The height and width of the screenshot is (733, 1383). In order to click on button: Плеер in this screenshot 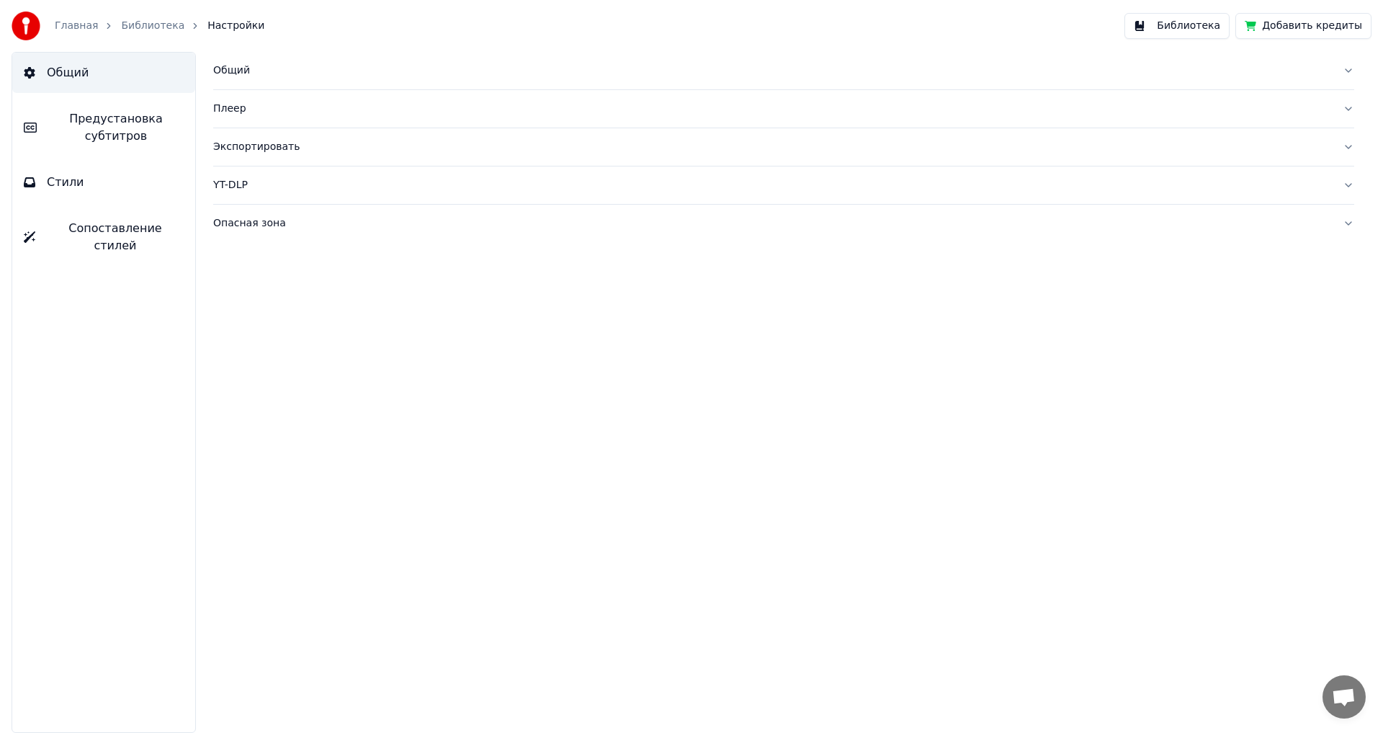, I will do `click(784, 109)`.